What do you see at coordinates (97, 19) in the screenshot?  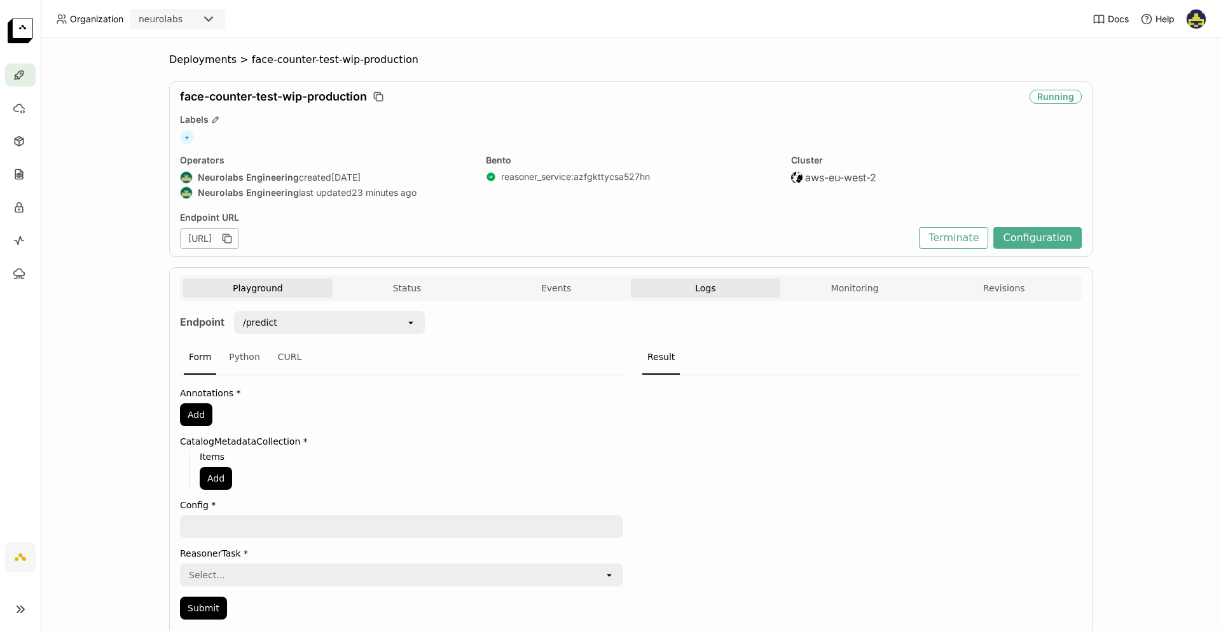 I see `span: Organization` at bounding box center [97, 19].